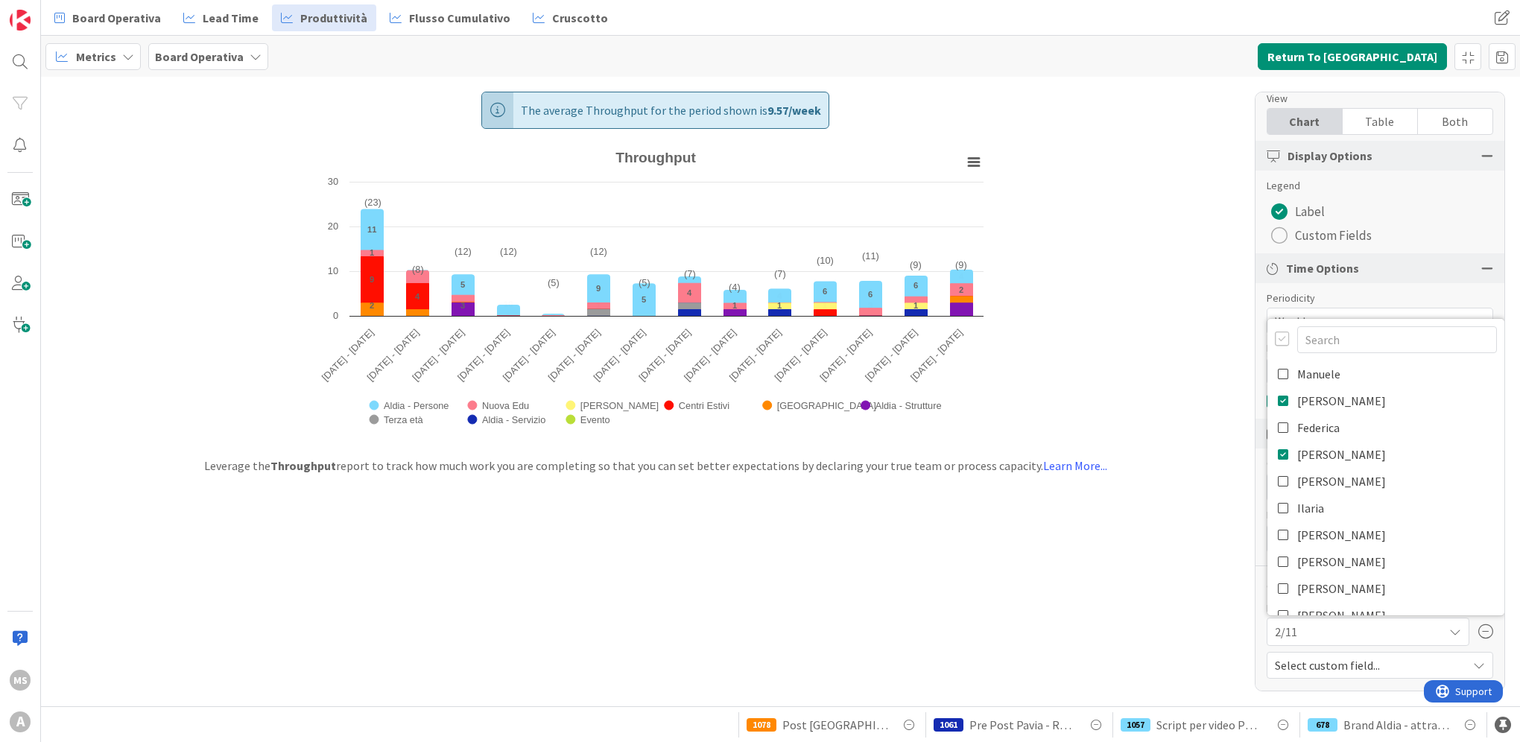 The width and height of the screenshot is (1520, 742). What do you see at coordinates (1075, 466) in the screenshot?
I see `a: Learn More...` at bounding box center [1075, 466].